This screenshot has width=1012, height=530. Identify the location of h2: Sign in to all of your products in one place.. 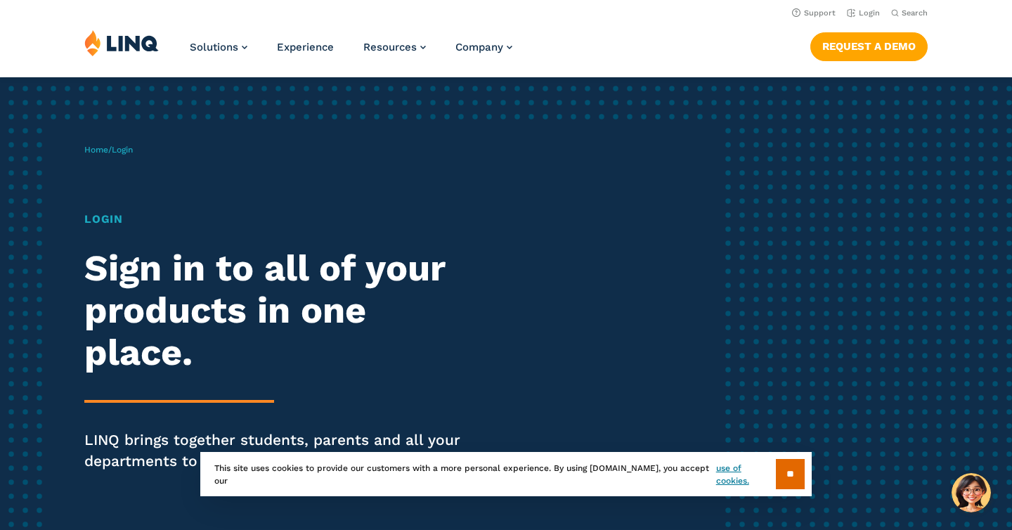
(279, 310).